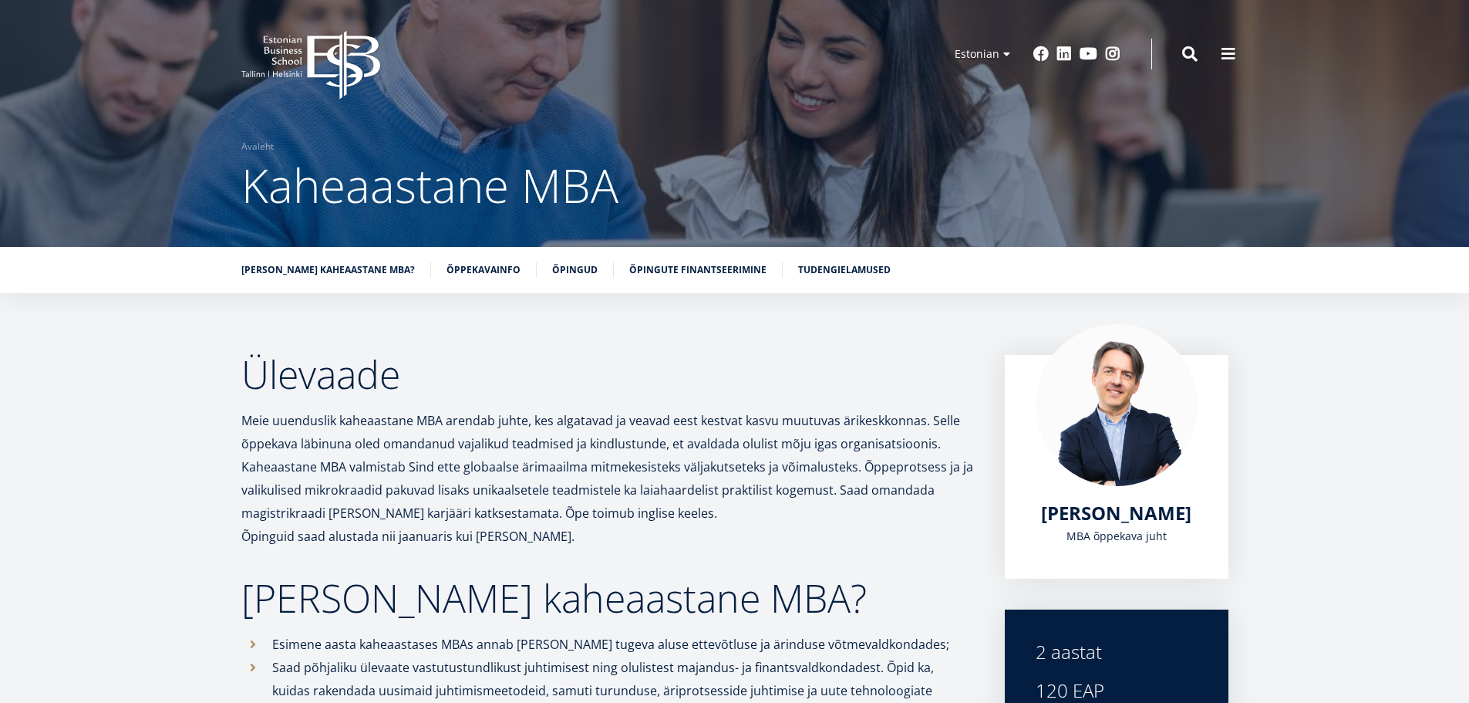 Image resolution: width=1469 pixels, height=703 pixels. What do you see at coordinates (1088, 54) in the screenshot?
I see `a: Youtube` at bounding box center [1088, 54].